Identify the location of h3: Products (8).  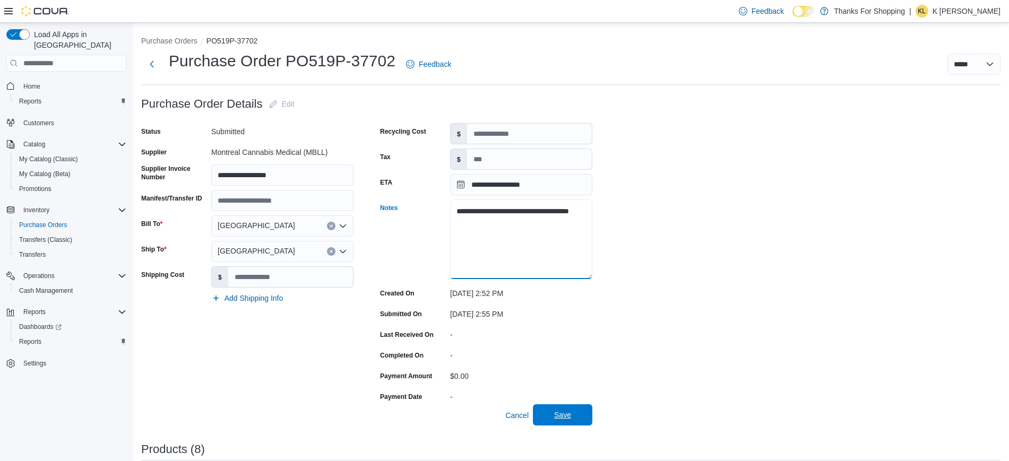
(173, 450).